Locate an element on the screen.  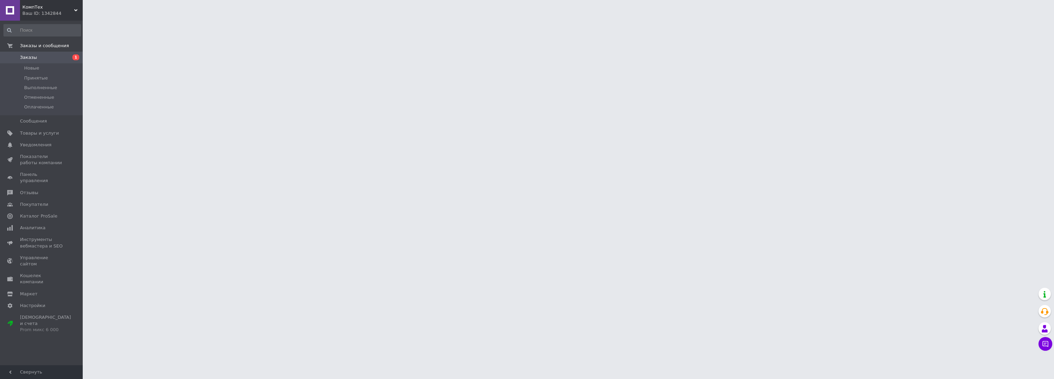
span: Покупатели is located at coordinates (34, 205).